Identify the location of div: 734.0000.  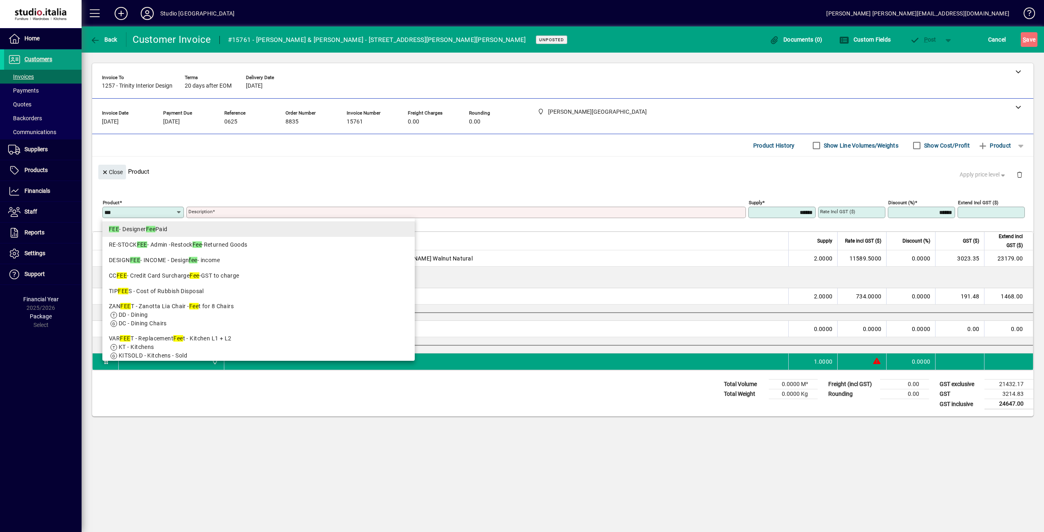
(861, 296).